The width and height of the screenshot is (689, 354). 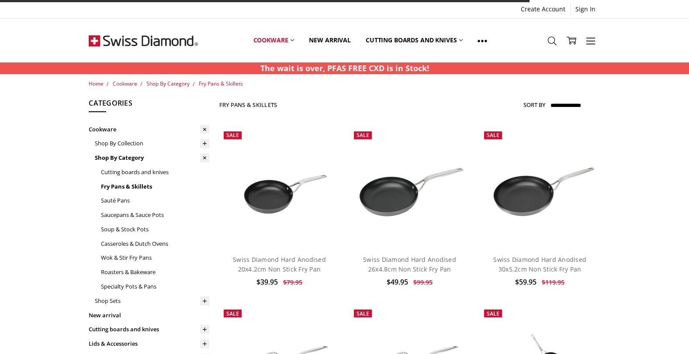 I want to click on a: Shop By Collection, so click(x=152, y=143).